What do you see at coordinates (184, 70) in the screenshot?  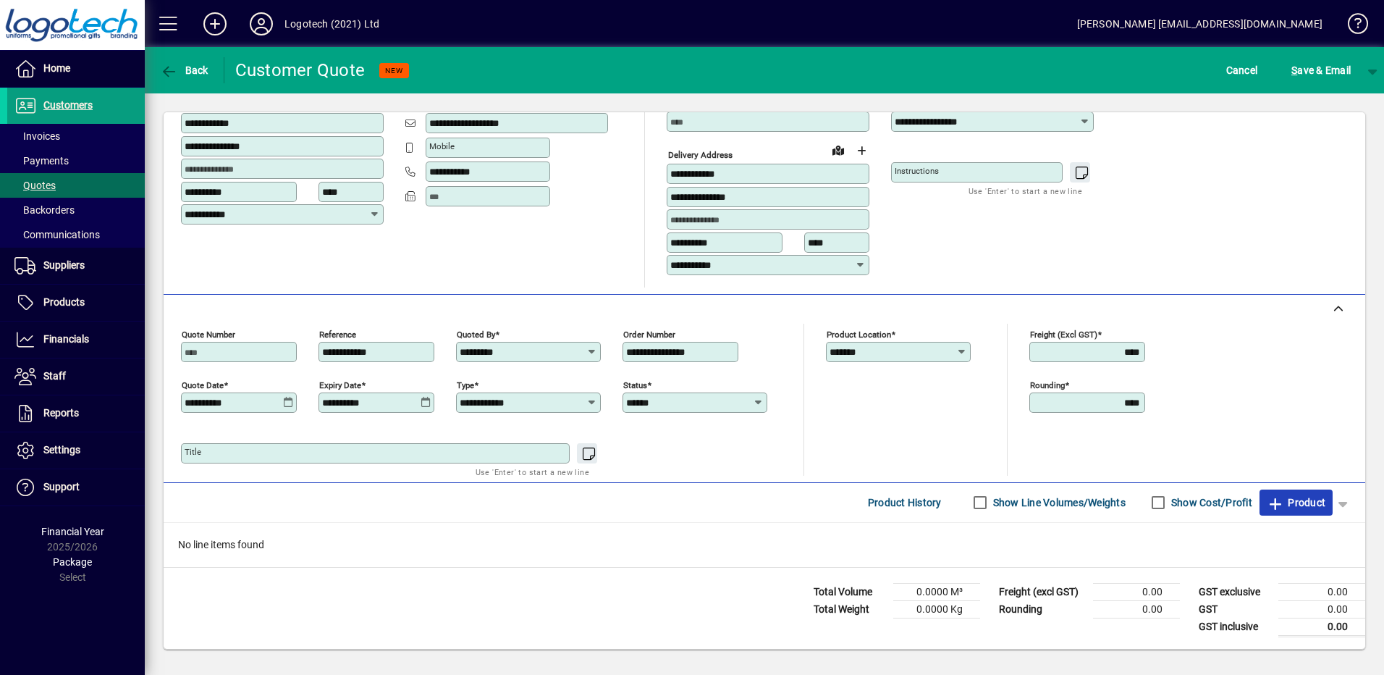 I see `button: Back` at bounding box center [184, 70].